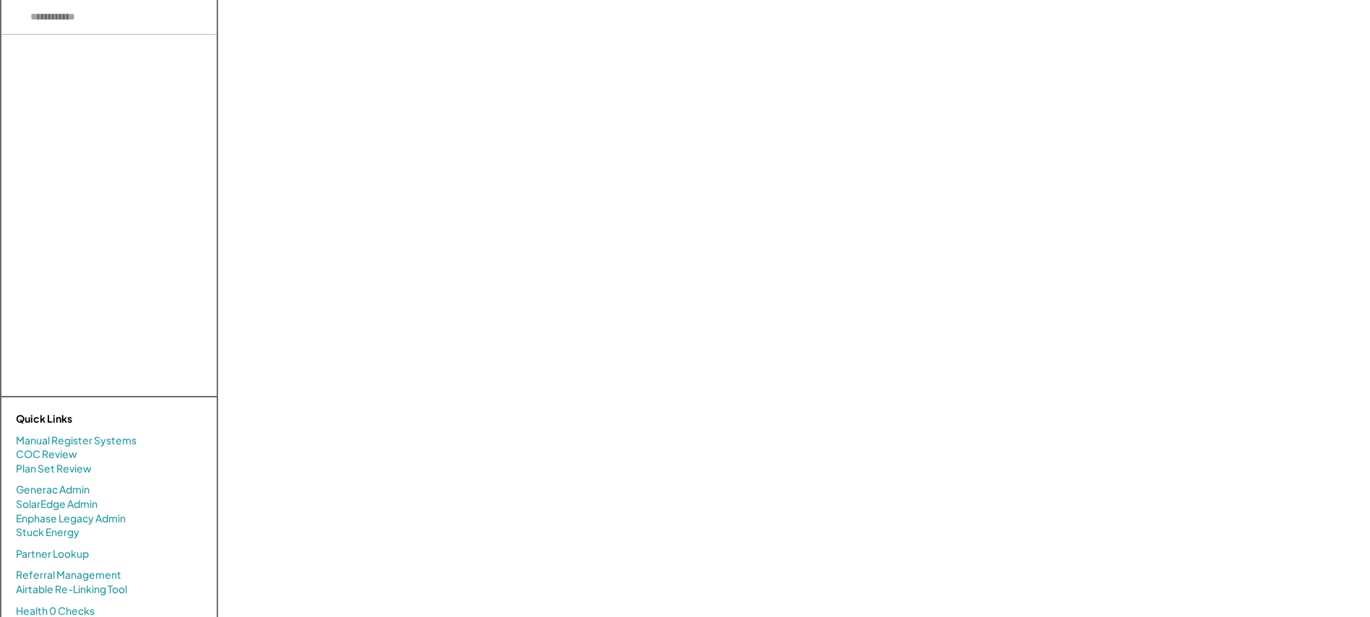 The image size is (1370, 617). I want to click on a: Manual Register Systems, so click(76, 441).